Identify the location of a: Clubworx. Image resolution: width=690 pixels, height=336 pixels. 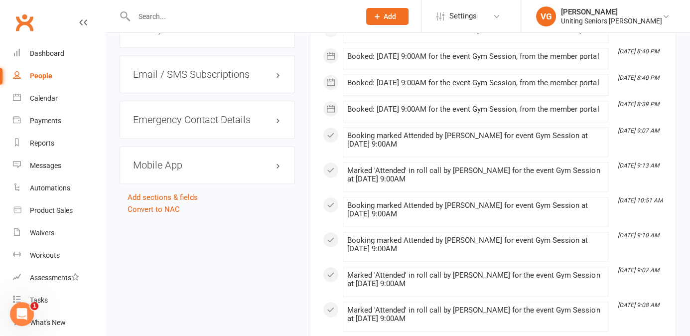
(24, 22).